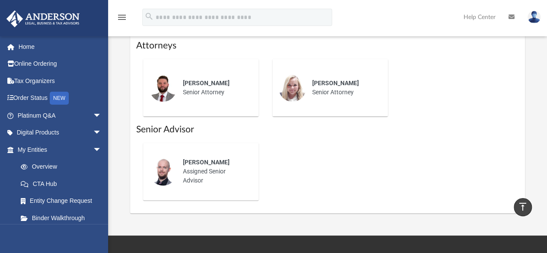  What do you see at coordinates (60, 133) in the screenshot?
I see `a: Digital Productsarrow_drop_down` at bounding box center [60, 133].